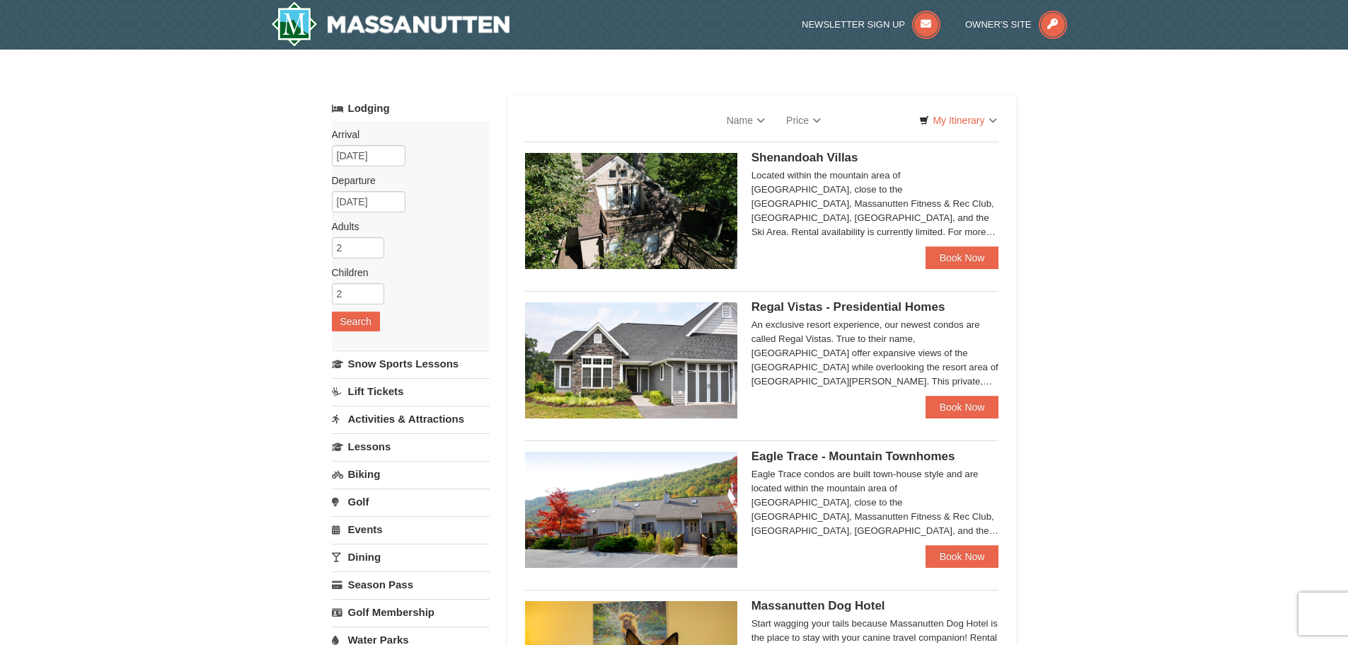  I want to click on span: Owner's Site, so click(999, 24).